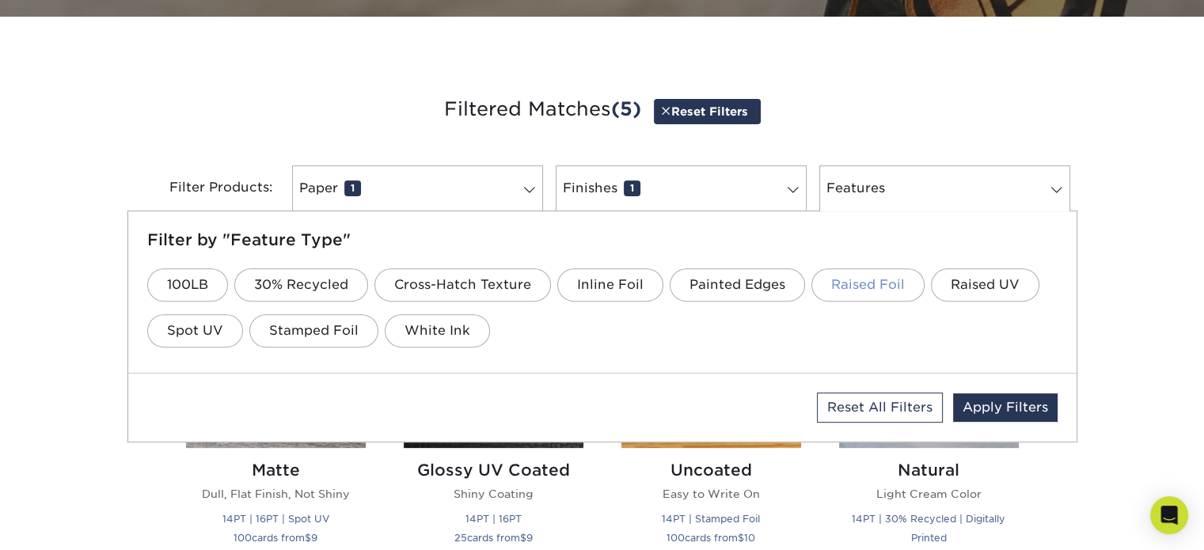 Image resolution: width=1204 pixels, height=550 pixels. What do you see at coordinates (868, 285) in the screenshot?
I see `a: Raised Foil` at bounding box center [868, 285].